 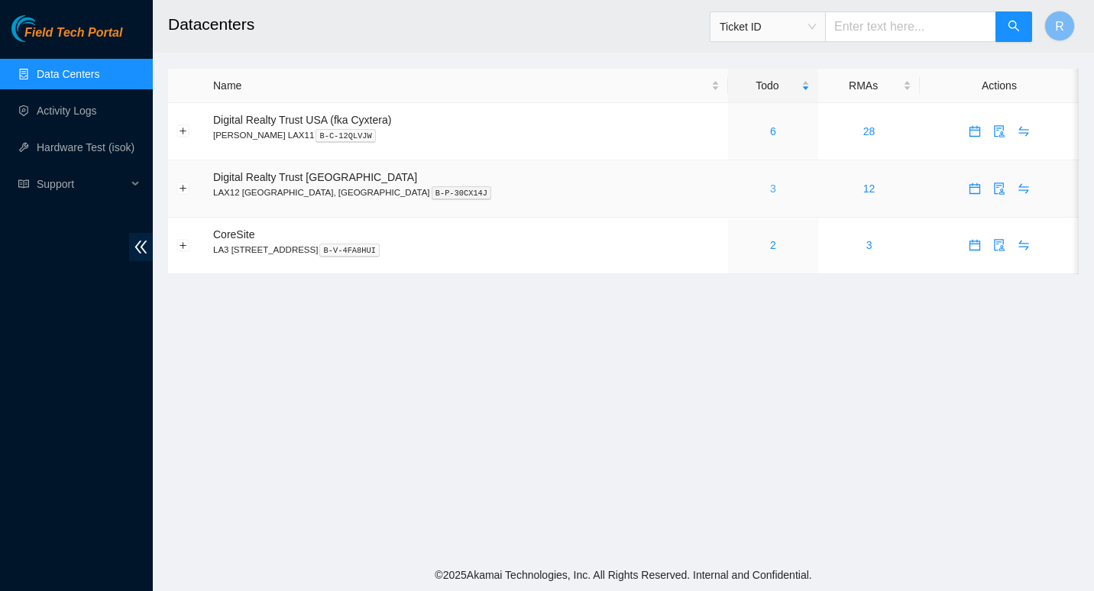 I want to click on a: 2, so click(x=773, y=245).